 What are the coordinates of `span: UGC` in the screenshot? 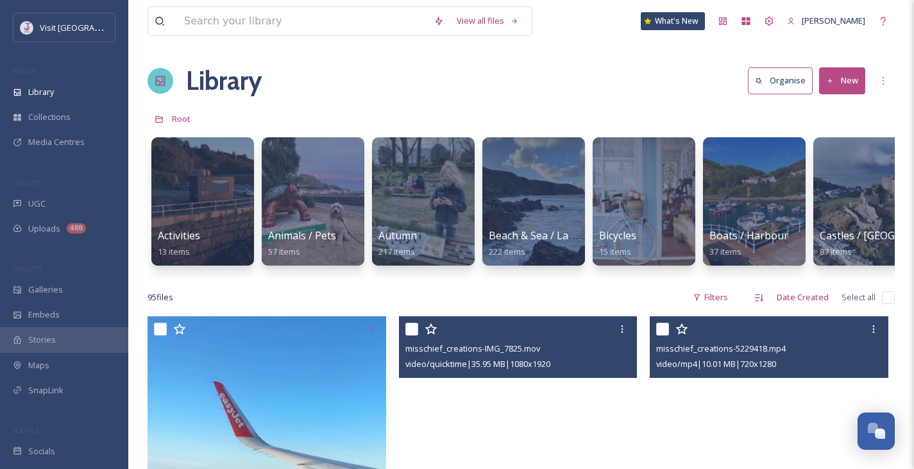 It's located at (37, 203).